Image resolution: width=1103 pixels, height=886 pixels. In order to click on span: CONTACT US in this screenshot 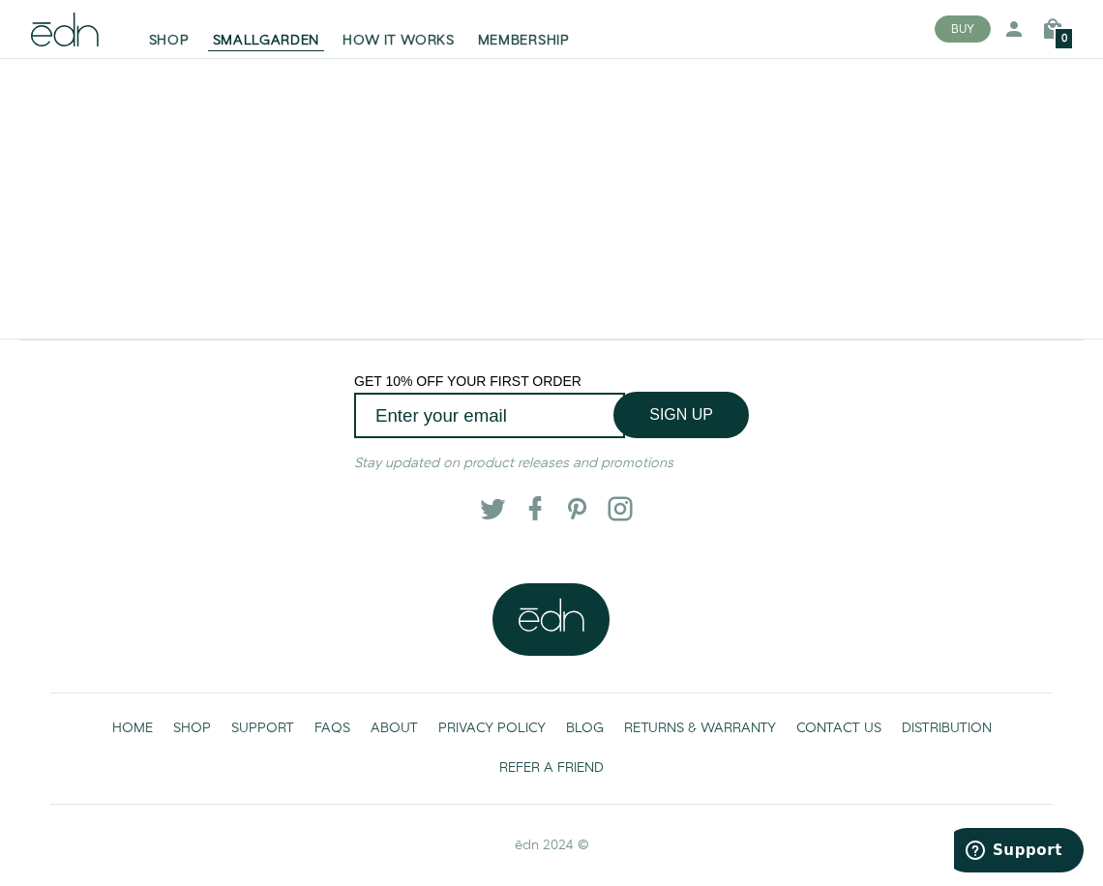, I will do `click(839, 728)`.